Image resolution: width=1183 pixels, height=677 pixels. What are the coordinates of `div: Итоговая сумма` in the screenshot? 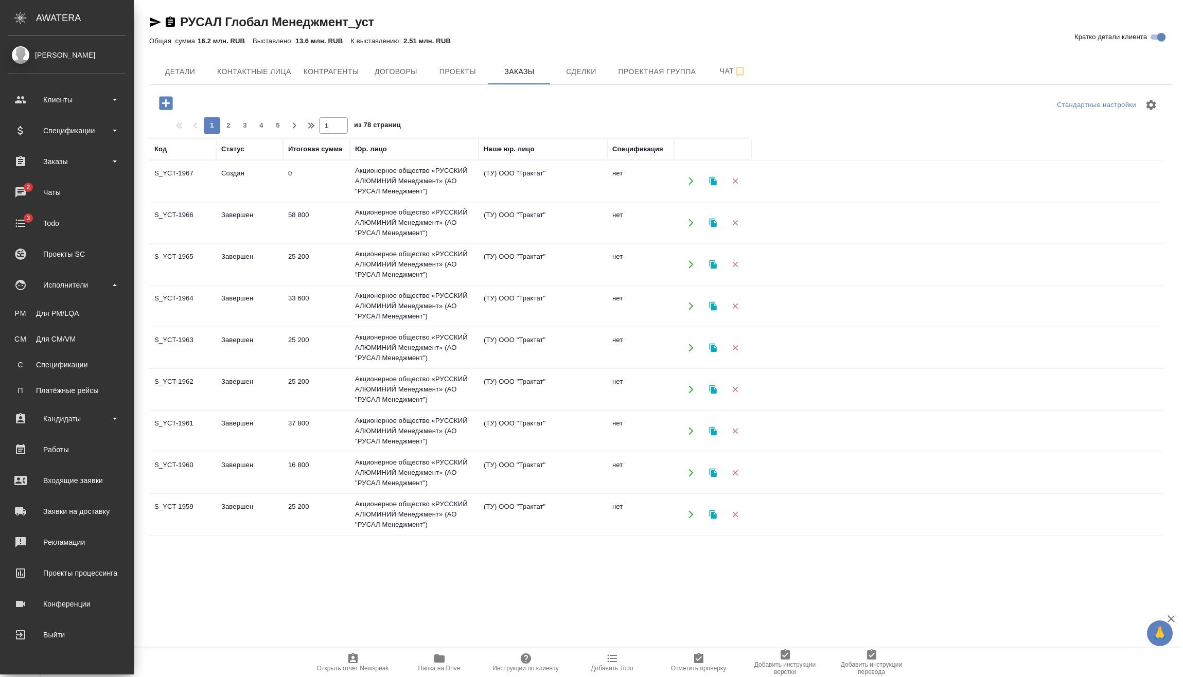 It's located at (315, 149).